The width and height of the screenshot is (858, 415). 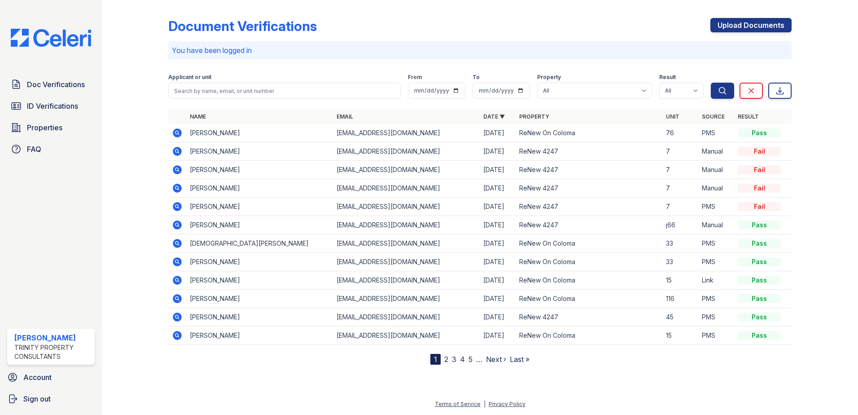 What do you see at coordinates (51, 38) in the screenshot?
I see `img: CE_Logo_Blue-a8612792a0a2168367f1c8372b55b34899dd931a85d93a1a3d3e32e68fde9ad4.png` at bounding box center [51, 38].